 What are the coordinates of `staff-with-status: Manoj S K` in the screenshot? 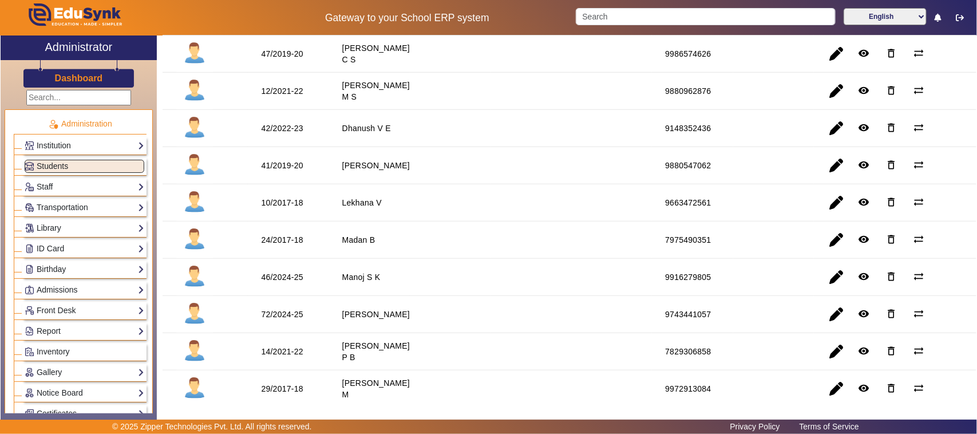 It's located at (361, 277).